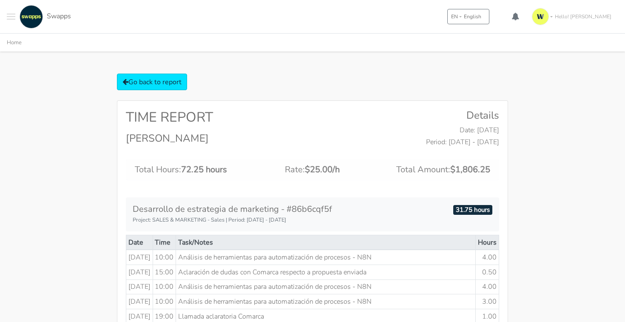 The width and height of the screenshot is (625, 322). I want to click on img: swapps-linkedin-v2.jpg, so click(31, 17).